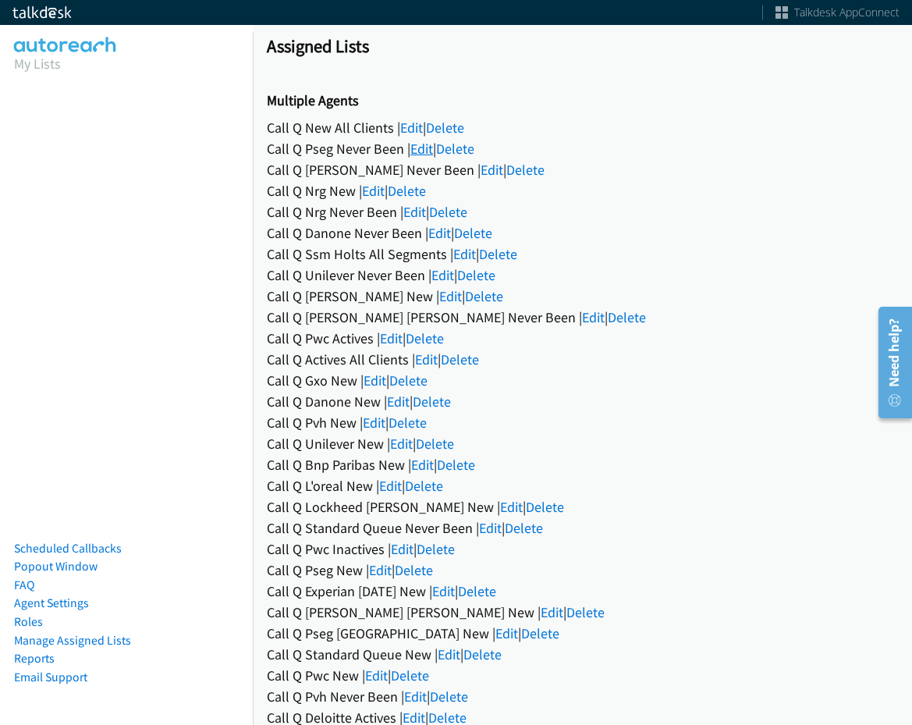 This screenshot has height=725, width=912. I want to click on div: Call Q Pseg New | |, so click(582, 570).